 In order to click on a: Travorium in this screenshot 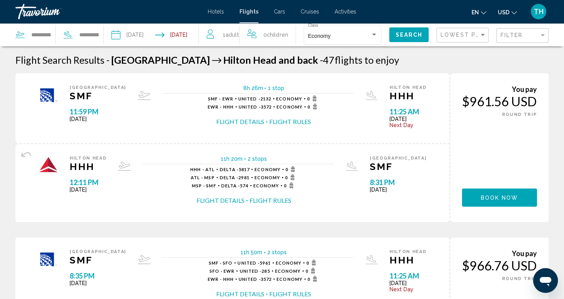, I will do `click(108, 12)`.